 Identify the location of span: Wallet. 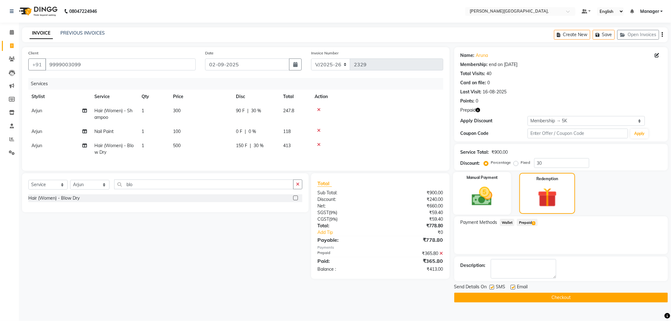
(507, 223).